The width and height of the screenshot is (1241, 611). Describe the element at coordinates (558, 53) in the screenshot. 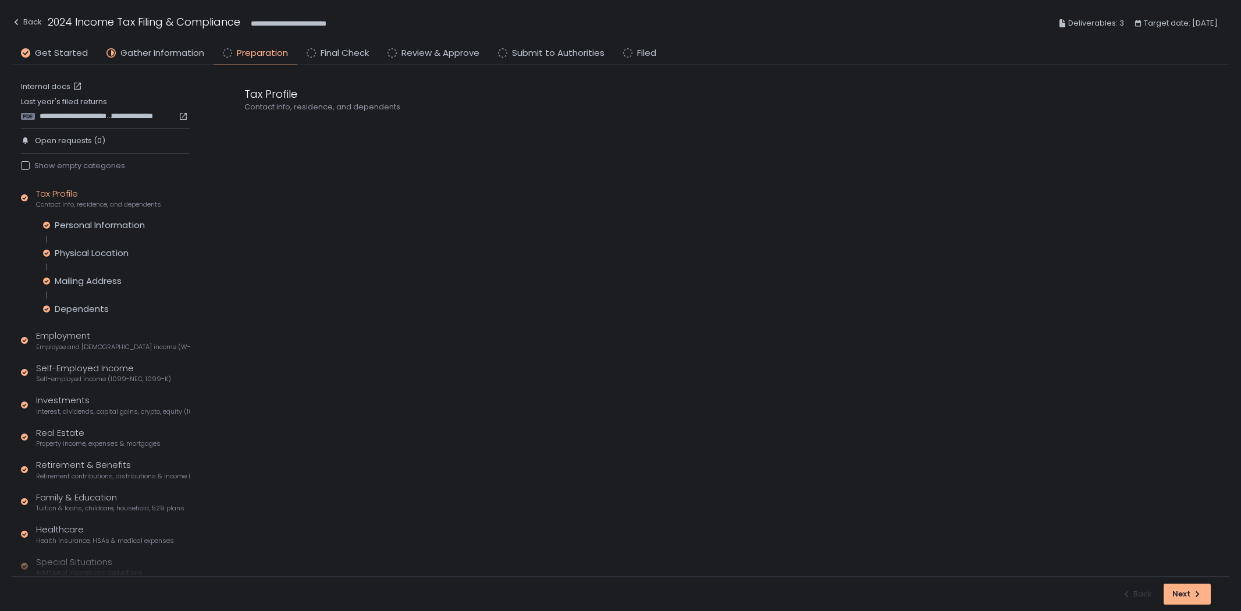

I see `span: Submit to Authorities` at that location.